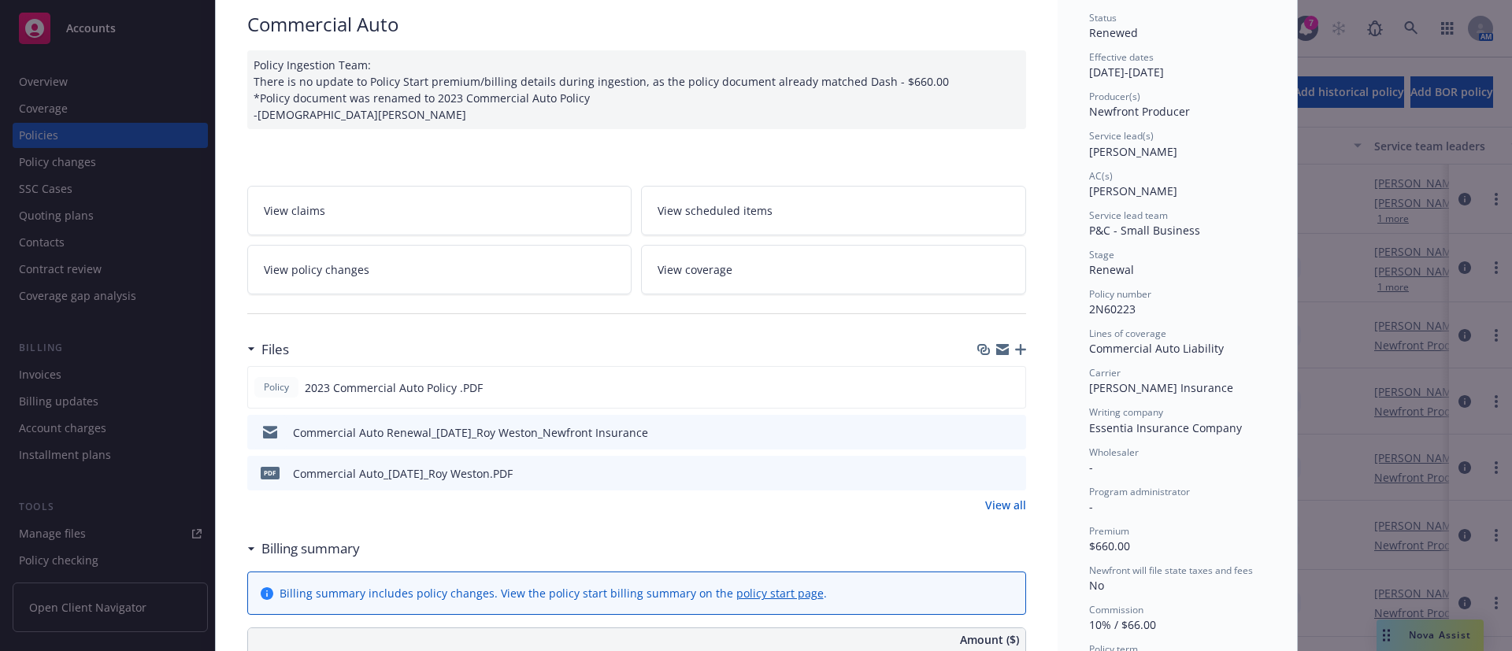 Image resolution: width=1512 pixels, height=651 pixels. What do you see at coordinates (1121, 57) in the screenshot?
I see `span: Effective dates` at bounding box center [1121, 57].